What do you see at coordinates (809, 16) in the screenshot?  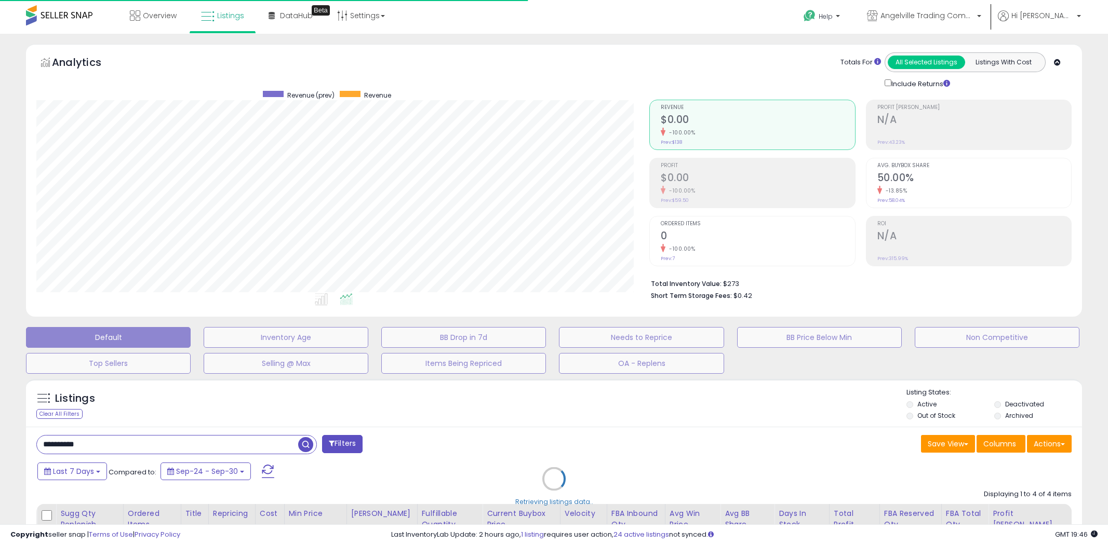 I see `i: Get Help` at bounding box center [809, 16].